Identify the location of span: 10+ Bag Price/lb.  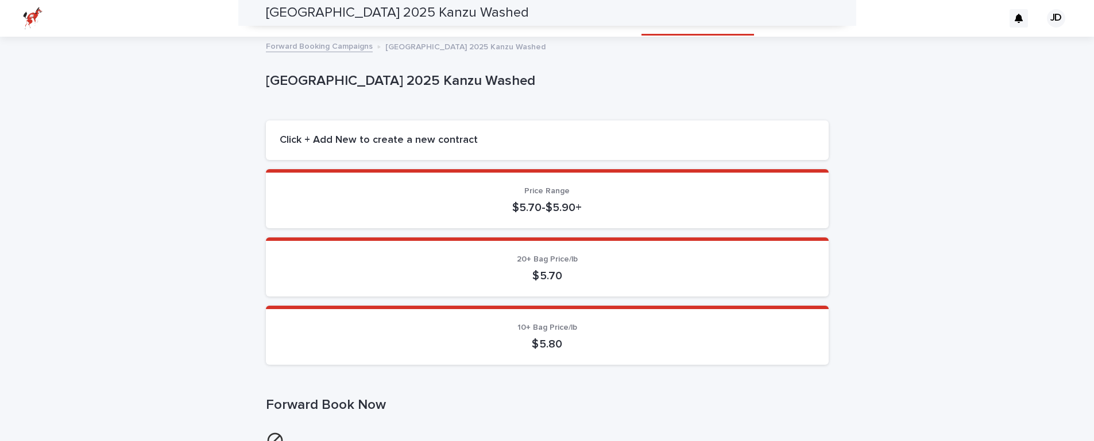
(547, 328).